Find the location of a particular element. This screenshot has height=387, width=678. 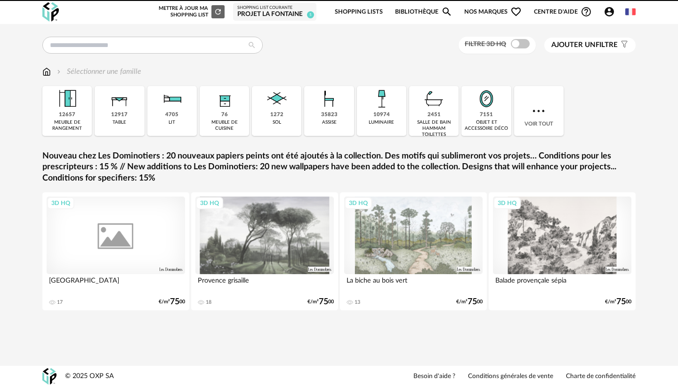

a: Shopping List courante PROJET LA FONTAINE 5 is located at coordinates (274, 12).